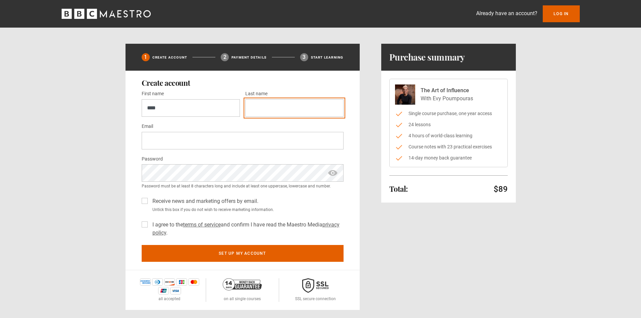 Image resolution: width=641 pixels, height=318 pixels. I want to click on h2: Total:, so click(399, 189).